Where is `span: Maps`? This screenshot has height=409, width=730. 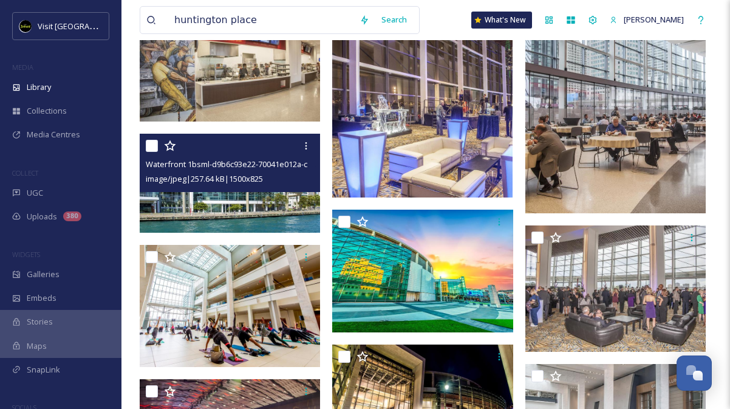 span: Maps is located at coordinates (36, 345).